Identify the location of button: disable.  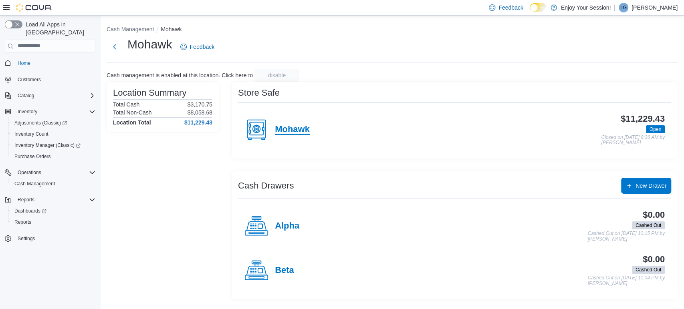
(277, 75).